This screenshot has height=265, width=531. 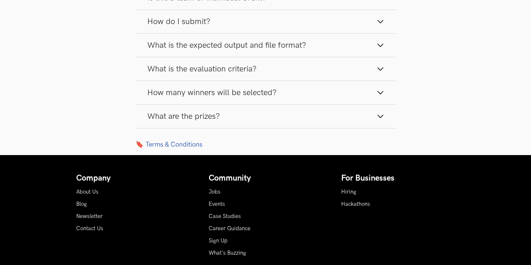 What do you see at coordinates (224, 216) in the screenshot?
I see `a: Case Studies` at bounding box center [224, 216].